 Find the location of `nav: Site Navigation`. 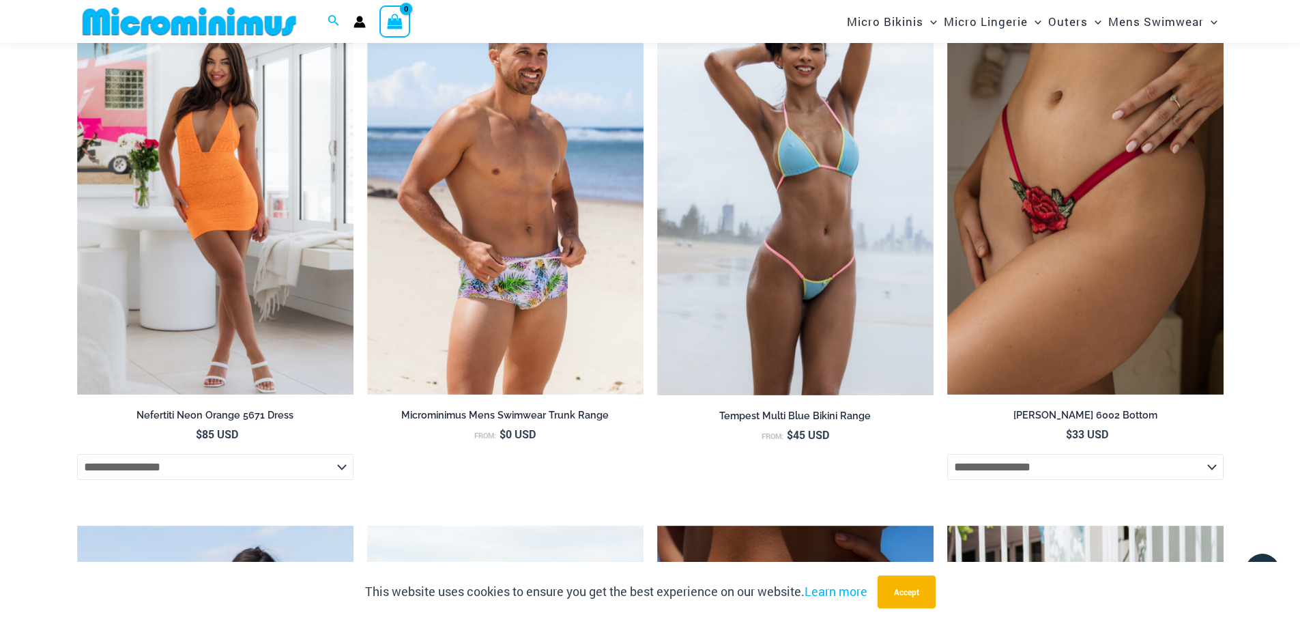

nav: Site Navigation is located at coordinates (1032, 21).